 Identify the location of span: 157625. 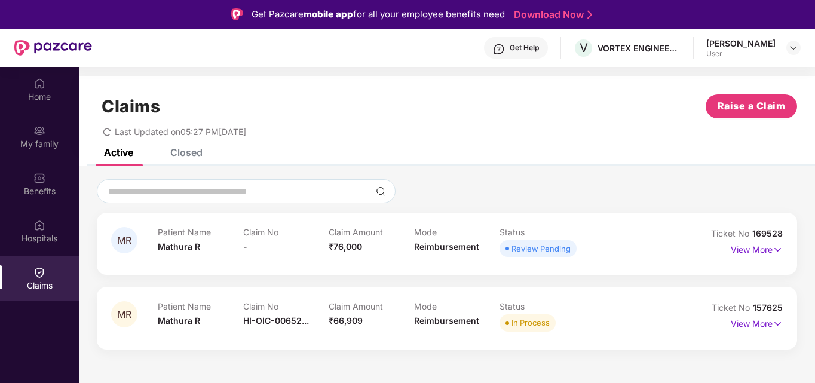
(768, 307).